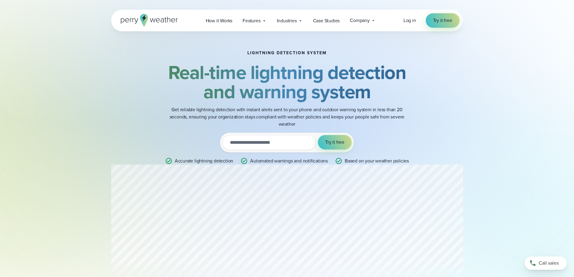 This screenshot has height=277, width=574. Describe the element at coordinates (410, 20) in the screenshot. I see `span: Log in` at that location.